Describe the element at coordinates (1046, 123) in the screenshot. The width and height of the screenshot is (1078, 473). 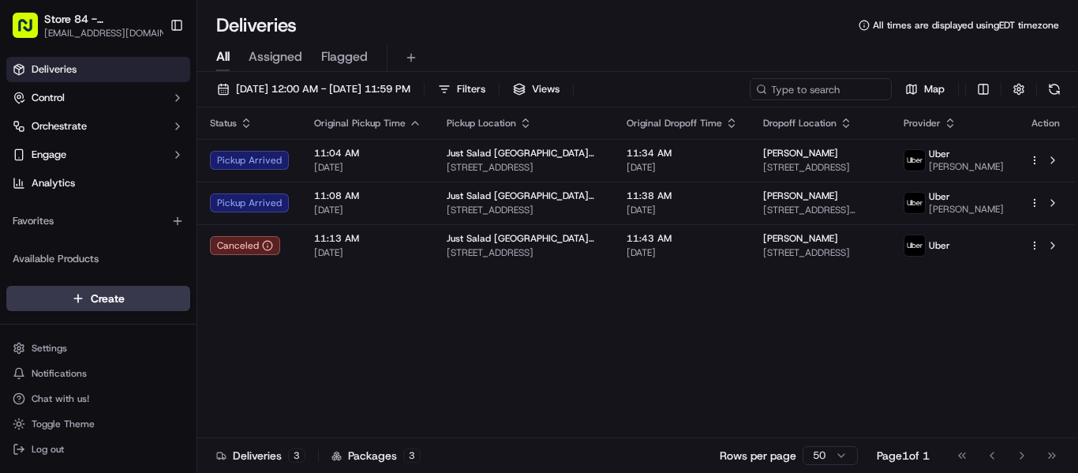
I see `div: Action` at that location.